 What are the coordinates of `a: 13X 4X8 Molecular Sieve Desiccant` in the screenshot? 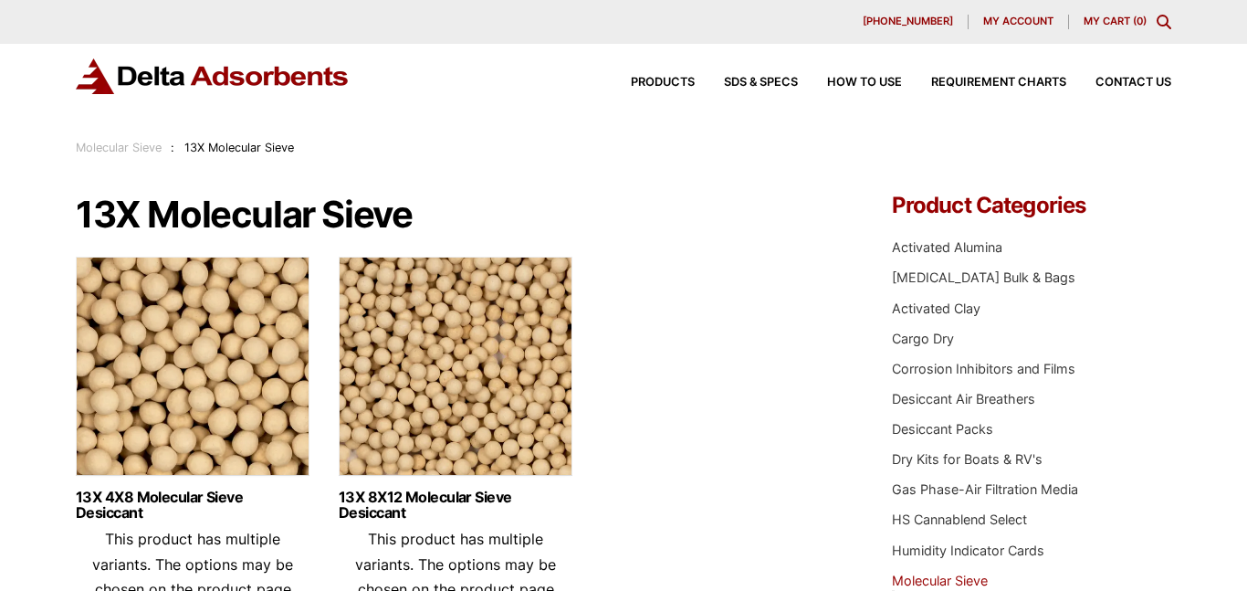 It's located at (193, 505).